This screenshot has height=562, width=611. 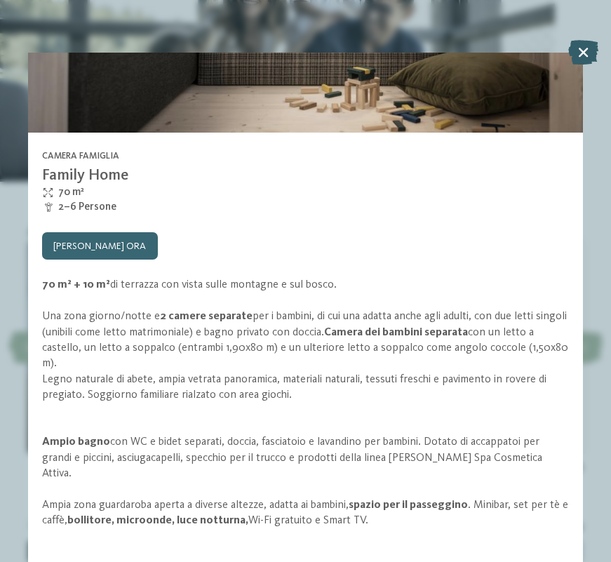 What do you see at coordinates (81, 156) in the screenshot?
I see `span: Camera famiglia` at bounding box center [81, 156].